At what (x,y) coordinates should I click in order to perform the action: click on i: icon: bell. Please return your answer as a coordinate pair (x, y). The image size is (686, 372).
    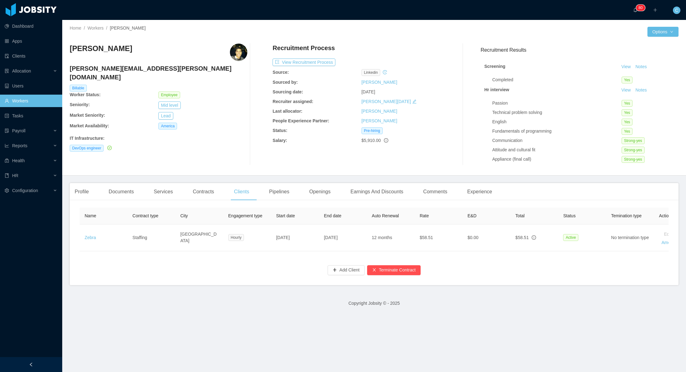
    Looking at the image, I should click on (635, 10).